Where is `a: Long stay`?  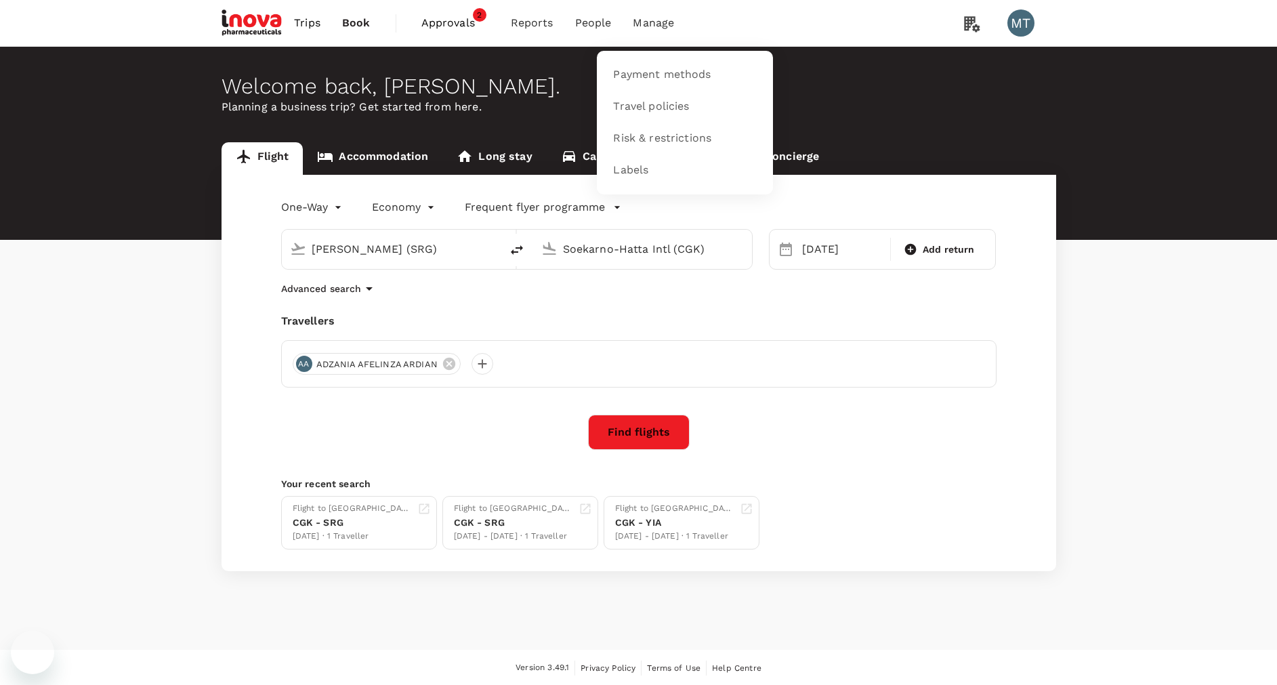 a: Long stay is located at coordinates (494, 158).